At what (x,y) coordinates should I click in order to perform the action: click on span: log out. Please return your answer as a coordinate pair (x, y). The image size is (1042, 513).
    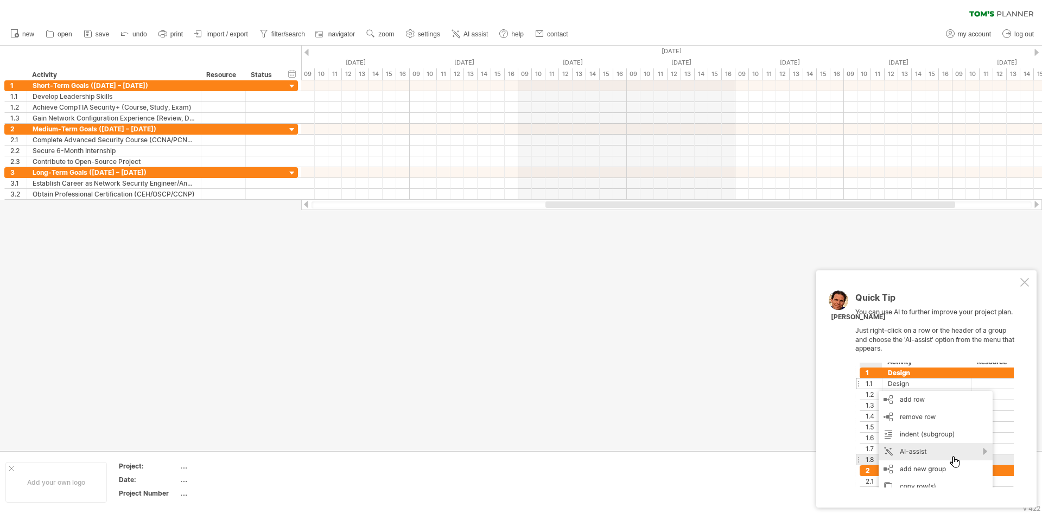
    Looking at the image, I should click on (1024, 34).